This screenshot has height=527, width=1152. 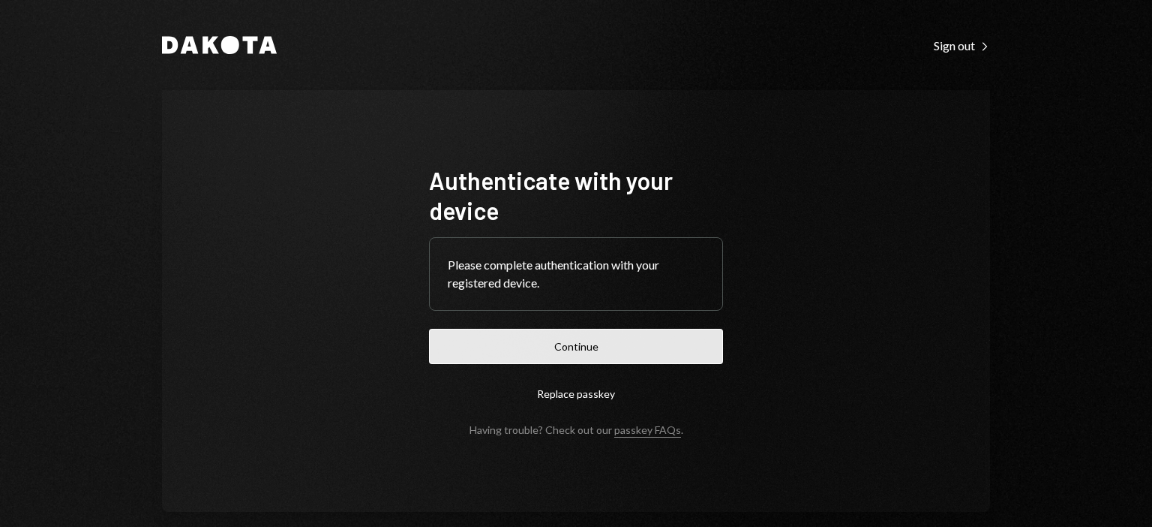 What do you see at coordinates (647, 430) in the screenshot?
I see `a: passkey FAQs` at bounding box center [647, 430].